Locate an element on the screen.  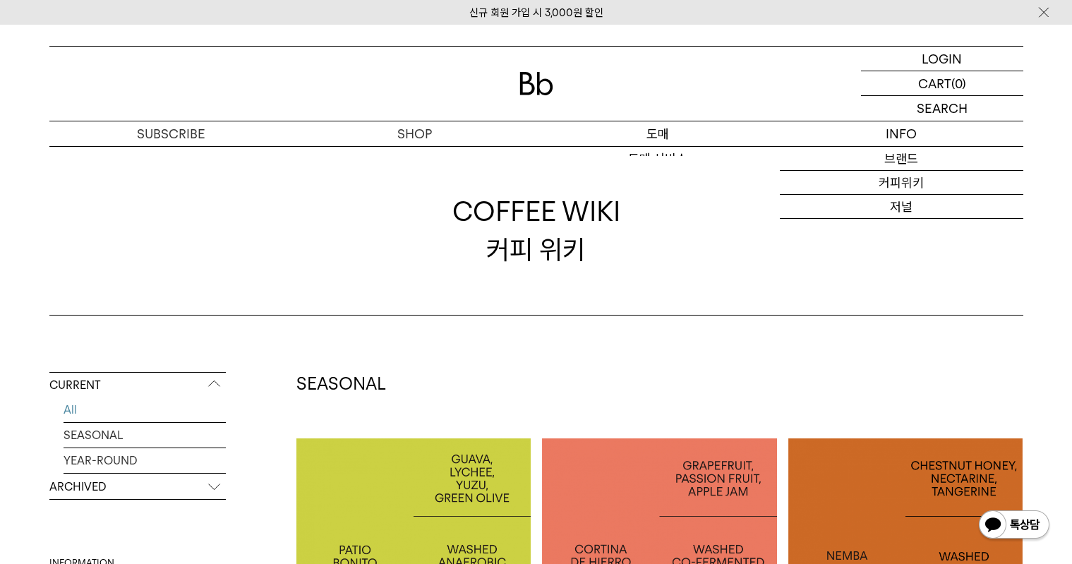
a: 도매 서비스 is located at coordinates (658, 159).